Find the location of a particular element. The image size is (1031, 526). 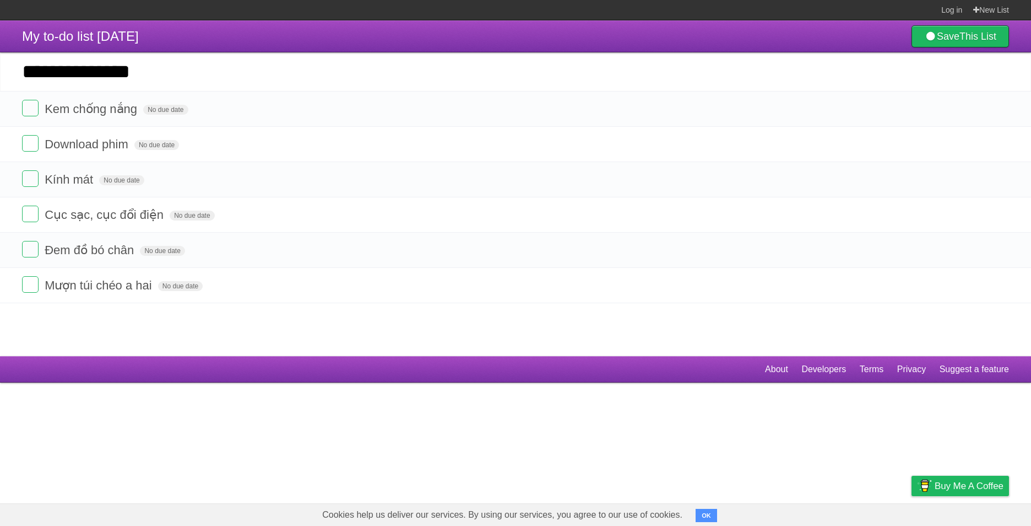

span: Đem đồ bó chân is located at coordinates (90, 250).